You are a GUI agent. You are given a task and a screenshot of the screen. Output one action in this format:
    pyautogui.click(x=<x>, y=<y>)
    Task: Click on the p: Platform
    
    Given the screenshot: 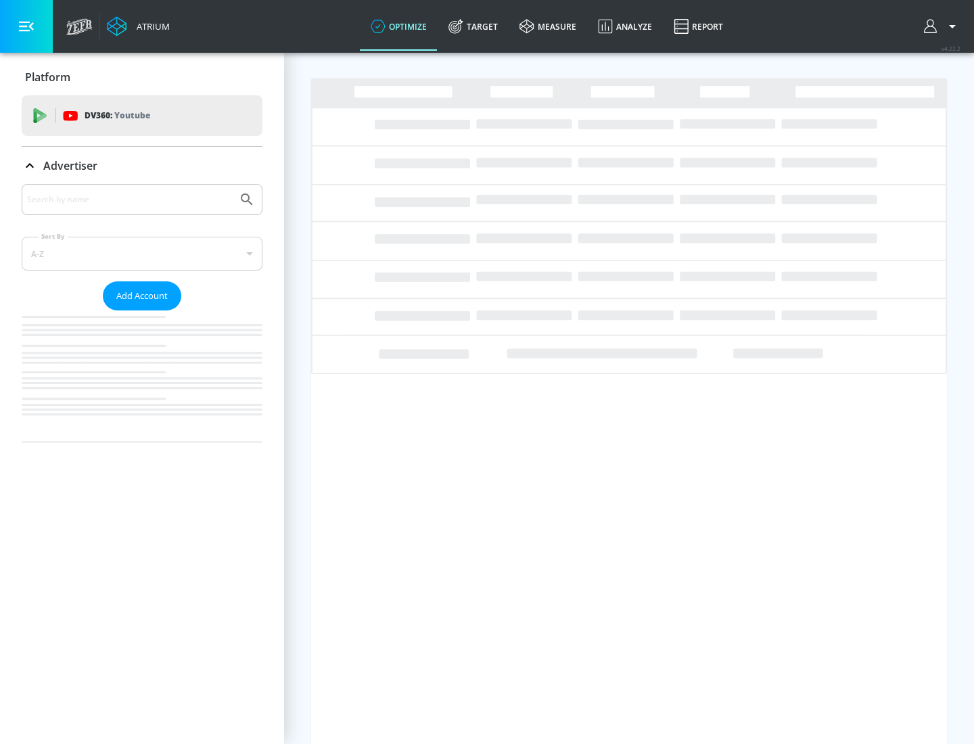 What is the action you would take?
    pyautogui.click(x=47, y=77)
    